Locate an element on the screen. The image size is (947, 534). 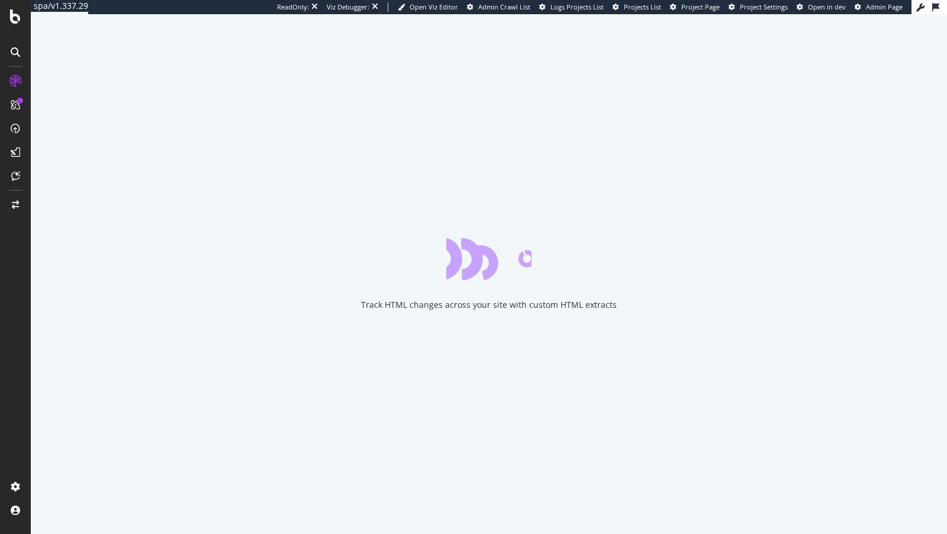
span: Project Settings is located at coordinates (764, 7).